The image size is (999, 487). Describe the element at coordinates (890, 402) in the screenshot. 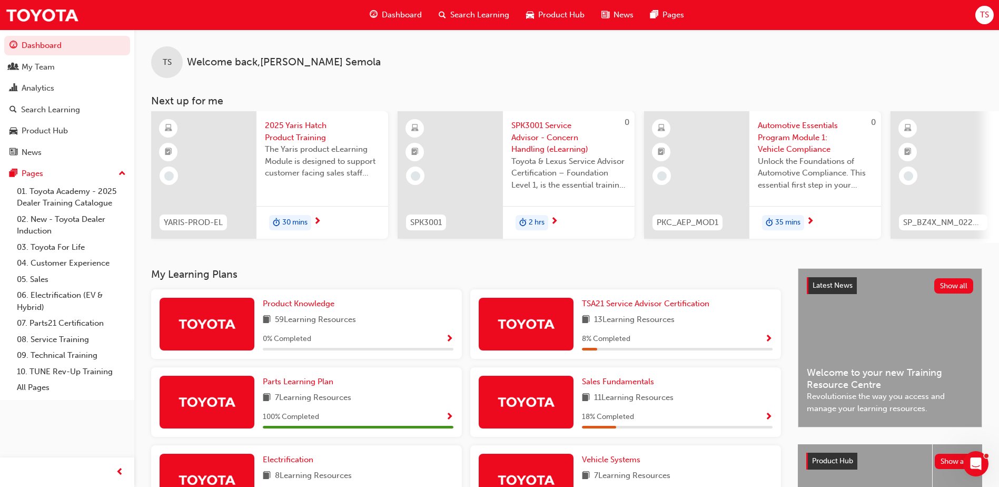

I see `span: Revolutionise the way you access and manage your learning resources.` at that location.